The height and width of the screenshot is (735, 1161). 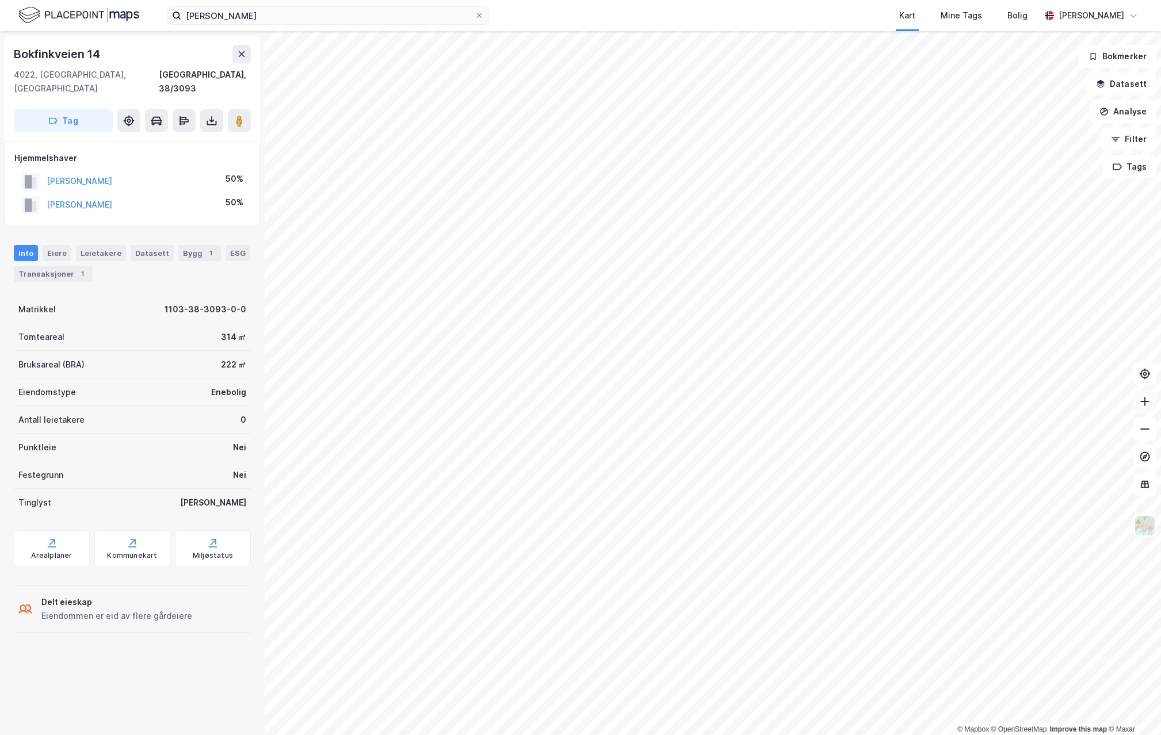 I want to click on div: Bolig, so click(x=1017, y=16).